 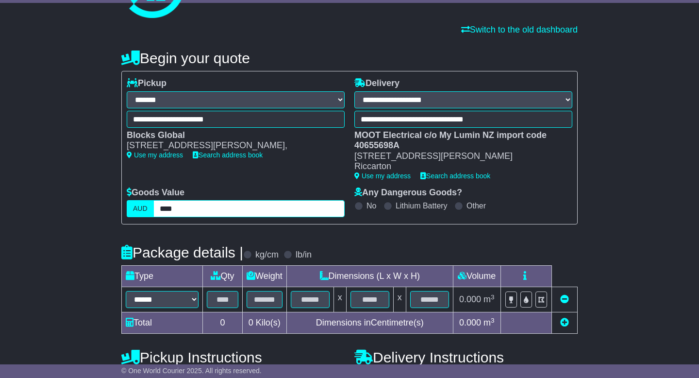 I want to click on span: 0, so click(x=251, y=322).